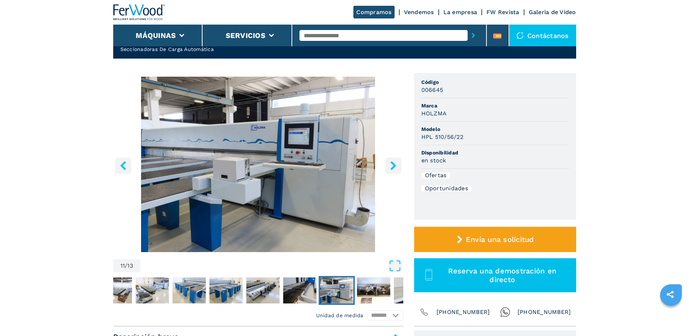 The width and height of the screenshot is (689, 336). Describe the element at coordinates (495, 275) in the screenshot. I see `button: Reserva una demostración en directo` at that location.